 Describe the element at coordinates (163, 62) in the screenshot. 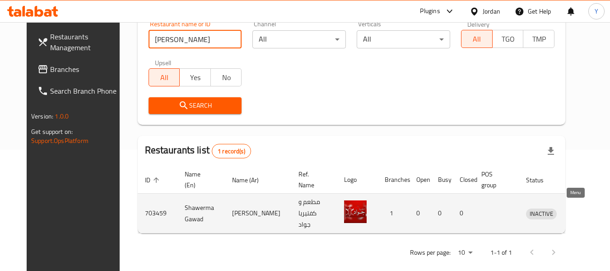

I see `label: Upsell` at that location.